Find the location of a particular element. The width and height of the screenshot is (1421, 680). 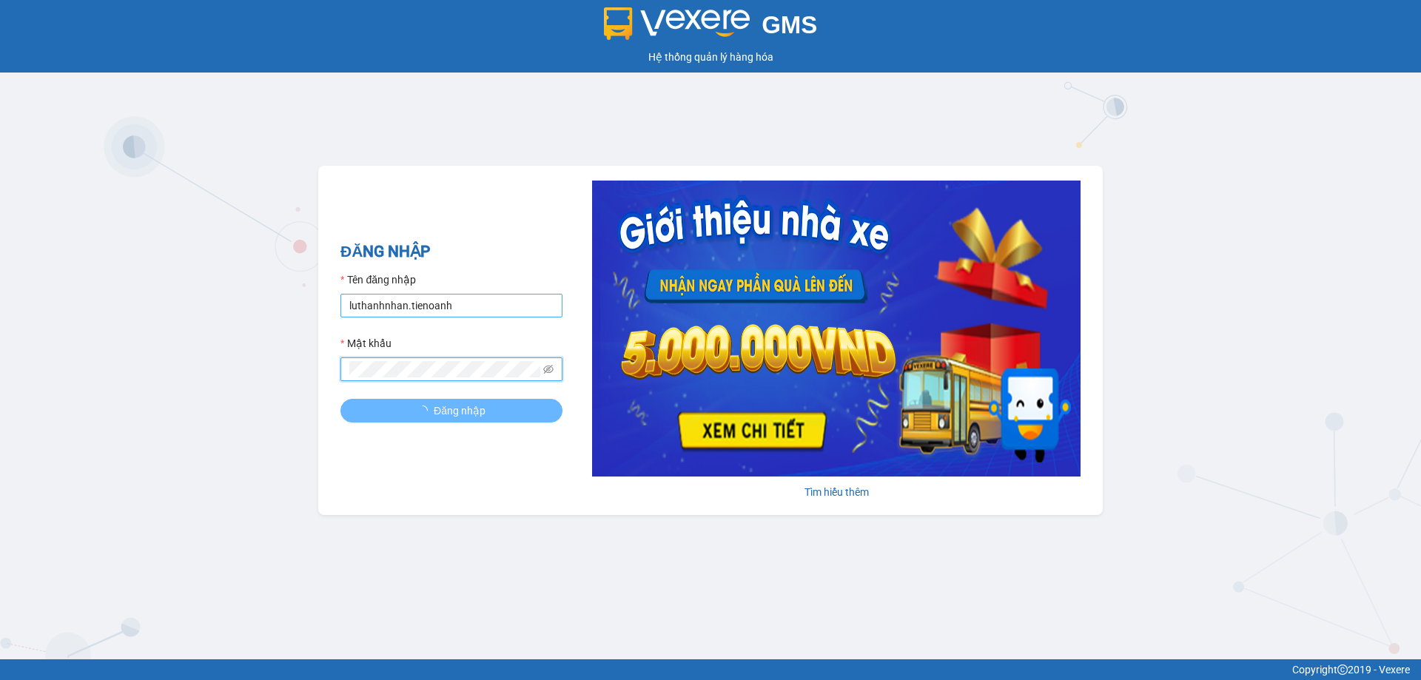

input: Mật khẩu is located at coordinates (445, 369).